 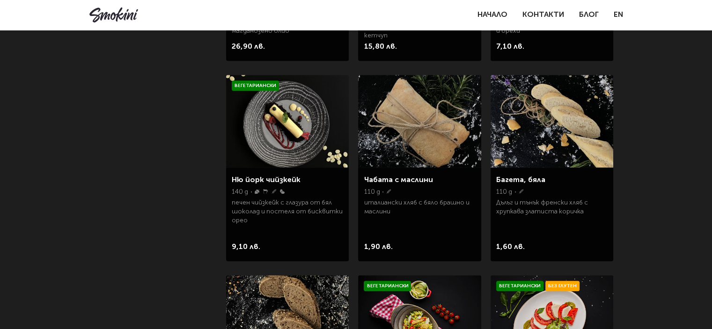 I want to click on span: Без Глутен, so click(x=563, y=286).